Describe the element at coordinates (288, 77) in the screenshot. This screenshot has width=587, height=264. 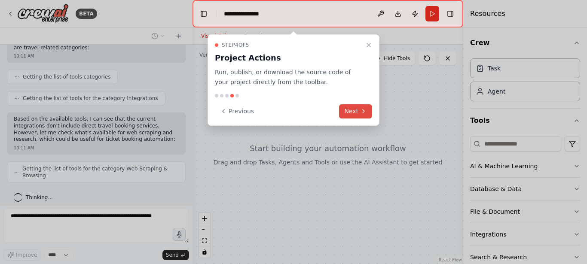
I see `p: Run, publish, or download the source code of your project directly from the toolbar.` at that location.